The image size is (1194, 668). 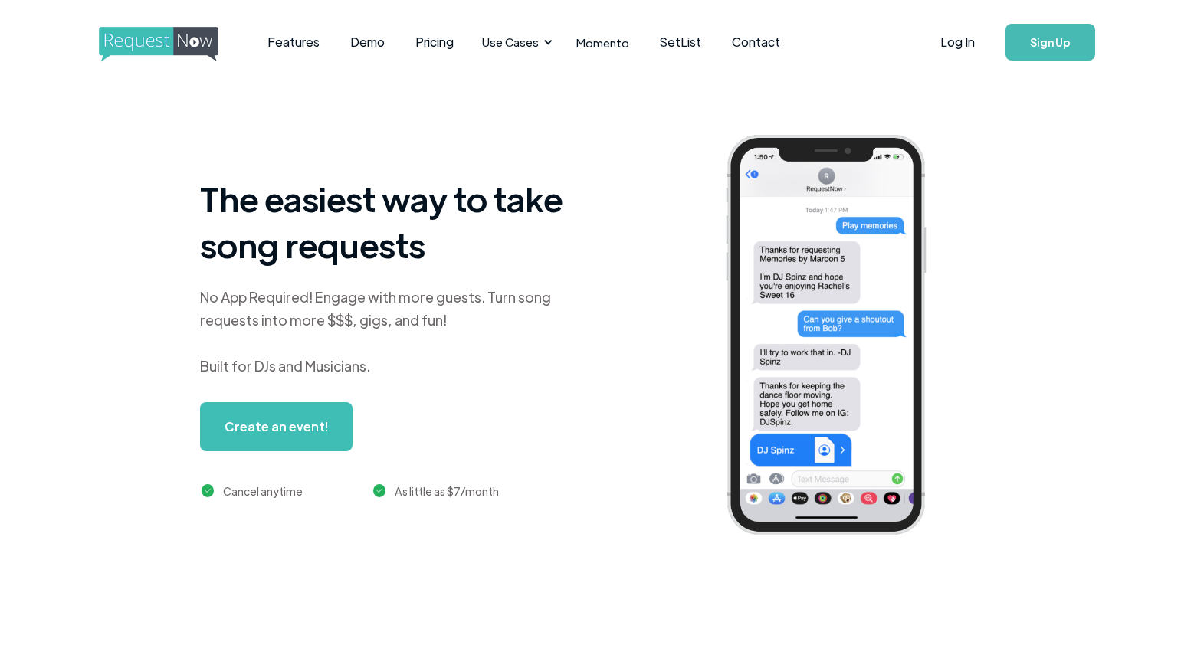 I want to click on div: As little as $7/month, so click(x=447, y=491).